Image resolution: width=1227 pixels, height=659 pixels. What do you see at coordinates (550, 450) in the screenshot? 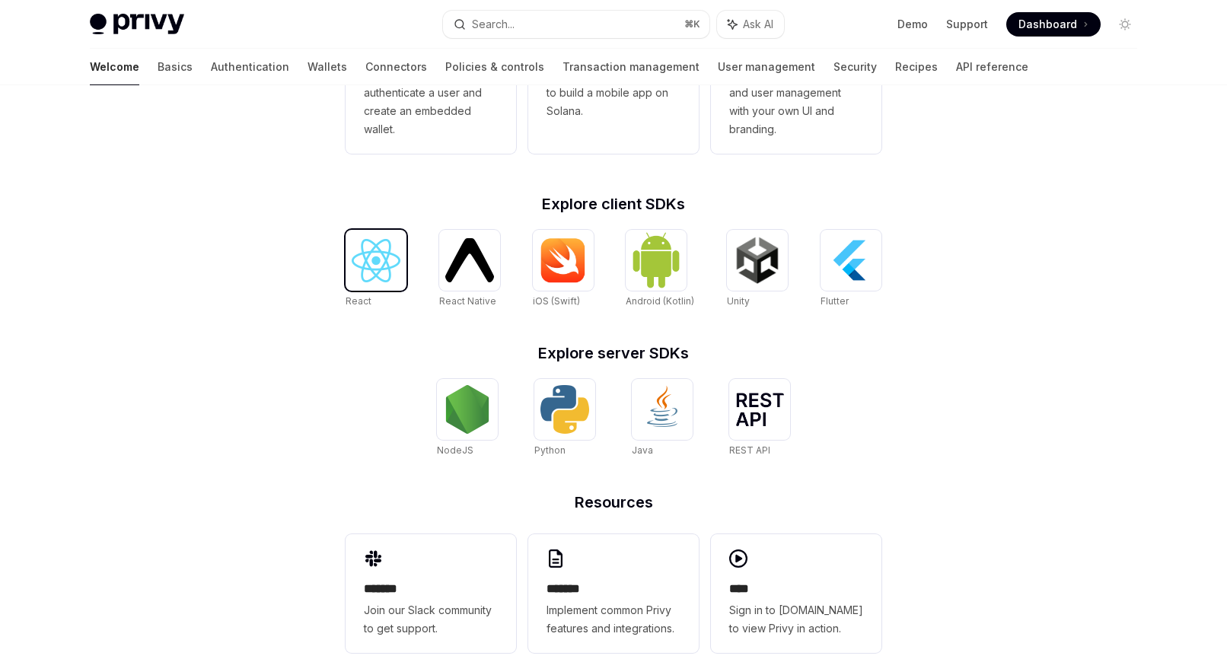
I see `span: Python` at bounding box center [550, 450].